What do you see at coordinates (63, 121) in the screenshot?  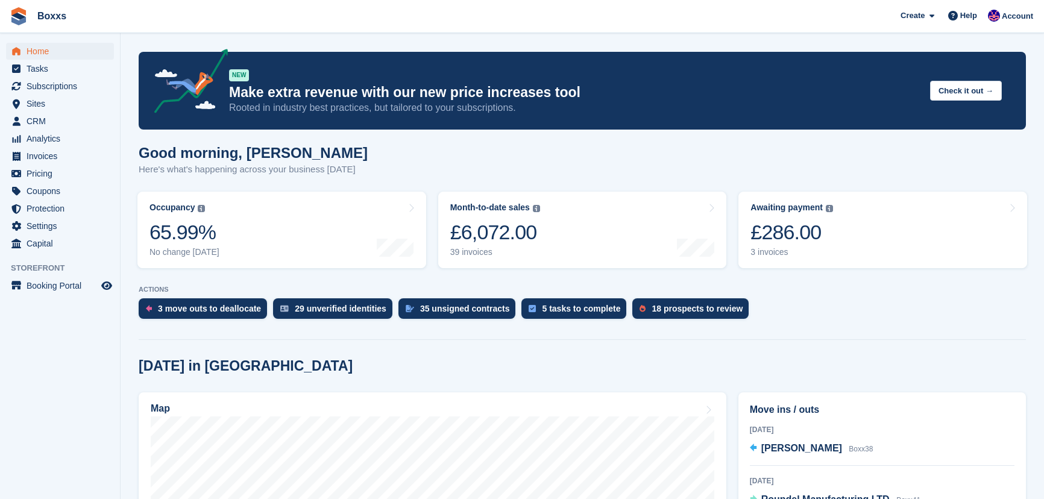 I see `span: CRM` at bounding box center [63, 121].